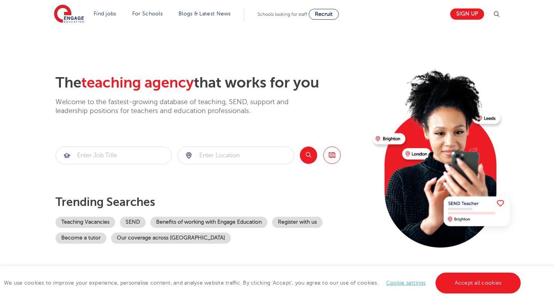  I want to click on a: Recruit, so click(324, 14).